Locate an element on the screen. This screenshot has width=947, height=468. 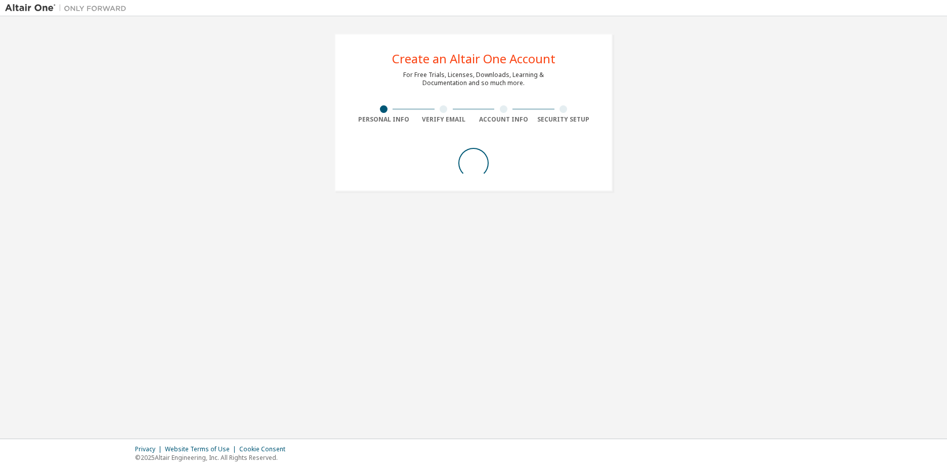
img: Altair One is located at coordinates (68, 8).